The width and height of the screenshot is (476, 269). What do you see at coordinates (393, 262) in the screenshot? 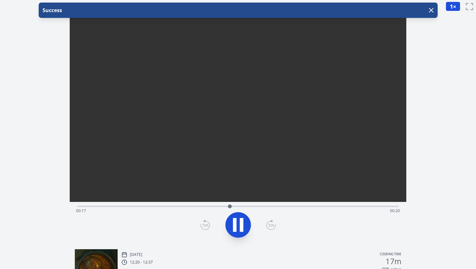
I see `h2: 17m` at bounding box center [393, 262].